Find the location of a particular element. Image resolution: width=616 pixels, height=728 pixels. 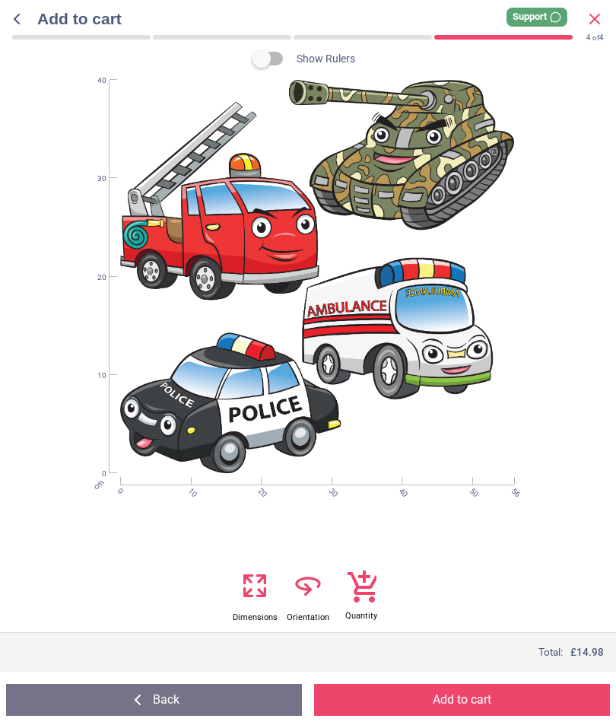

span: 56 is located at coordinates (512, 490).